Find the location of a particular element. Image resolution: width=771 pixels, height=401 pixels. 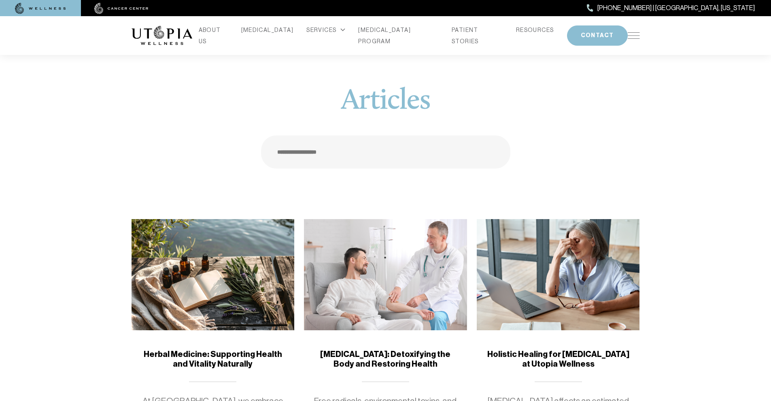

h1: Articles is located at coordinates (386, 102).